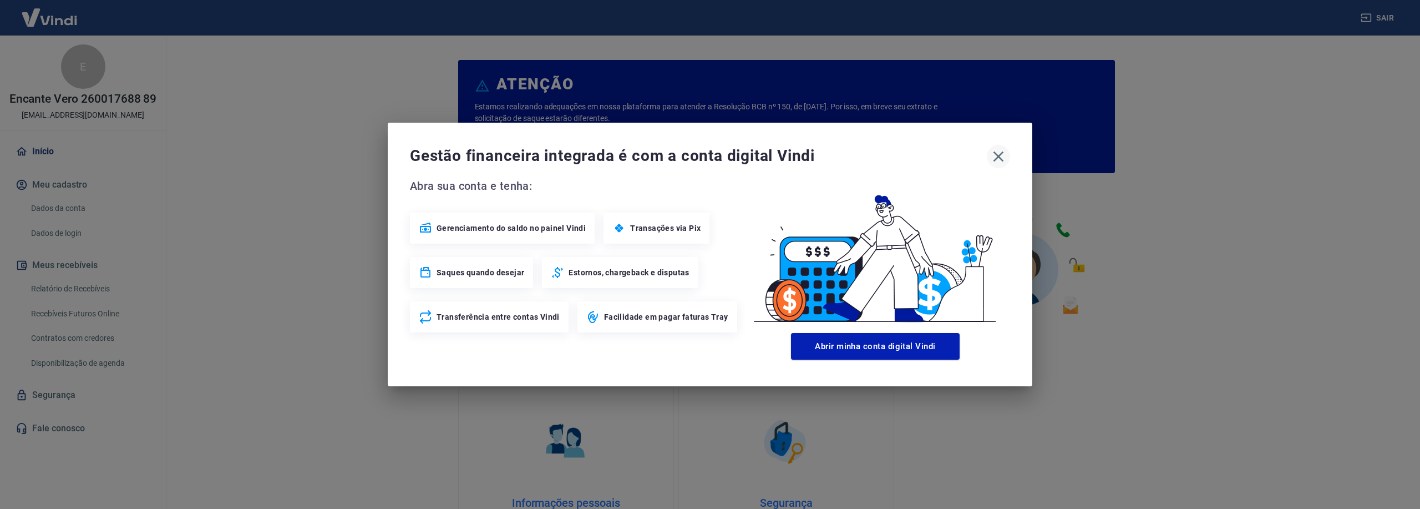 This screenshot has width=1420, height=509. Describe the element at coordinates (575, 186) in the screenshot. I see `span: Abra sua conta e tenha:` at that location.